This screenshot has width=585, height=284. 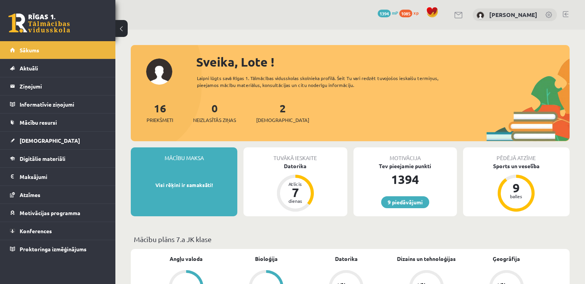 What do you see at coordinates (516, 166) in the screenshot?
I see `div: Sports un veselība` at bounding box center [516, 166].